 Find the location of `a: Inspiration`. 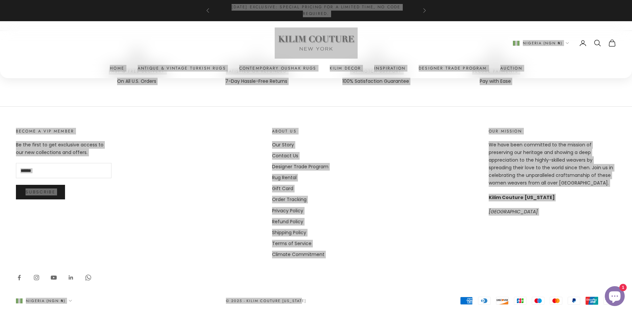

a: Inspiration is located at coordinates (390, 68).